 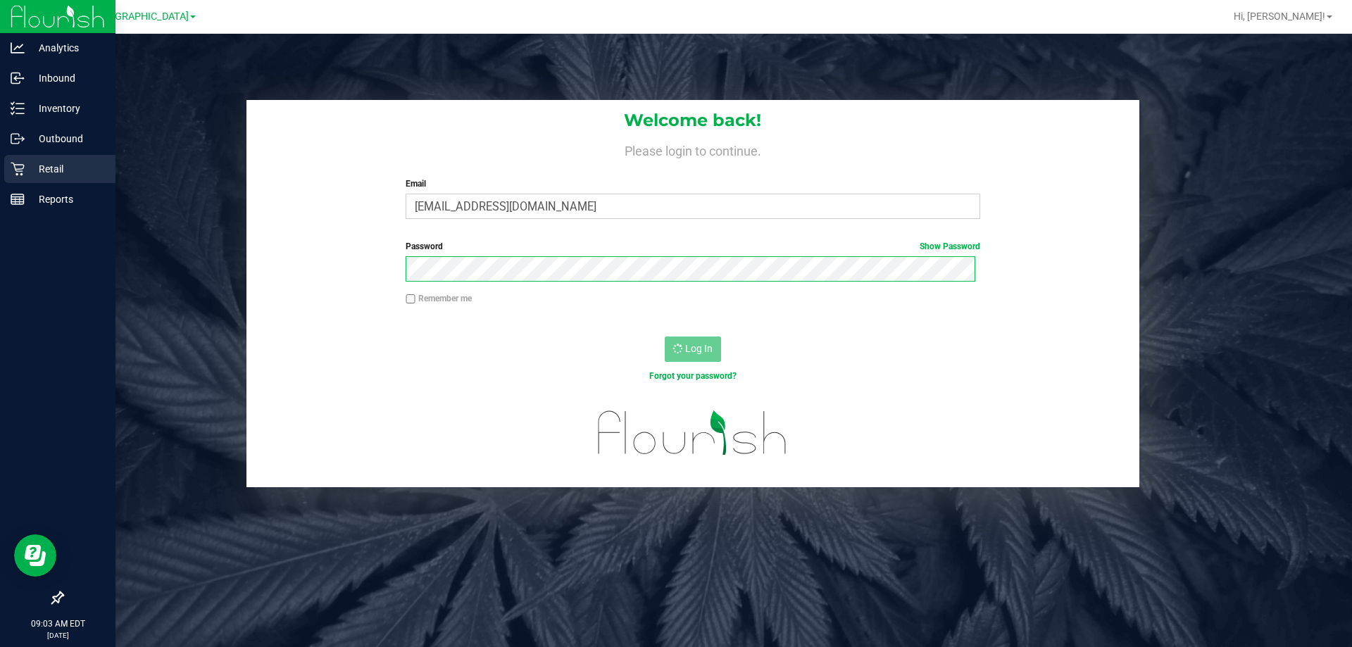 I want to click on a: Forgot your password?, so click(x=693, y=376).